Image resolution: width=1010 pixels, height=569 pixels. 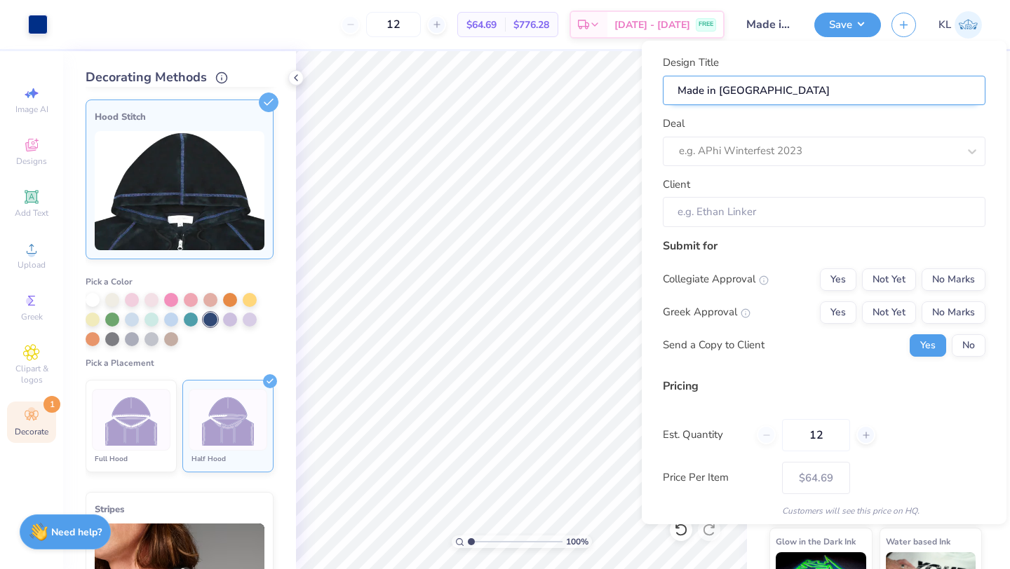 What do you see at coordinates (706, 312) in the screenshot?
I see `div: Greek Approval` at bounding box center [706, 312].